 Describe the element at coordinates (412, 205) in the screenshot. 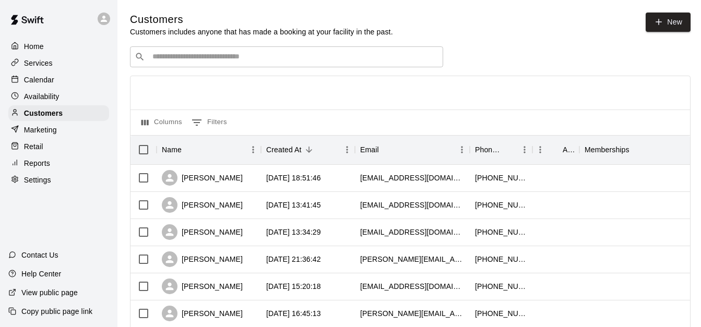

I see `div: ldw13186@gmail.com` at that location.